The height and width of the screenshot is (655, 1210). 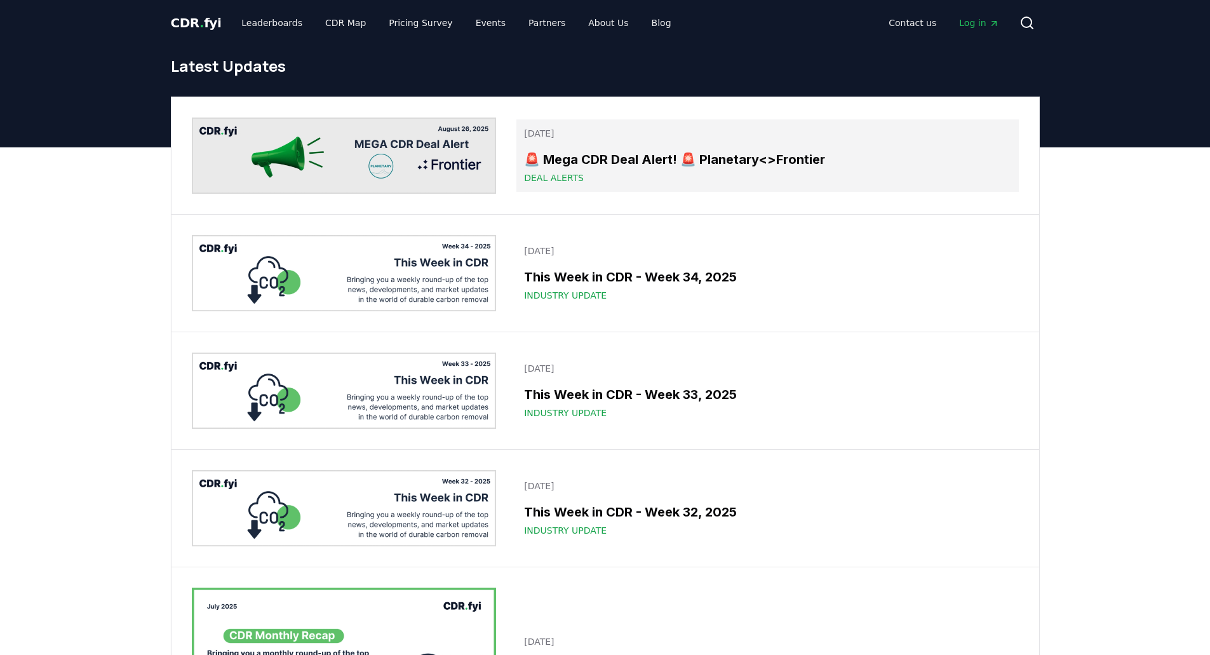 What do you see at coordinates (196, 23) in the screenshot?
I see `span: CDR fyi` at bounding box center [196, 23].